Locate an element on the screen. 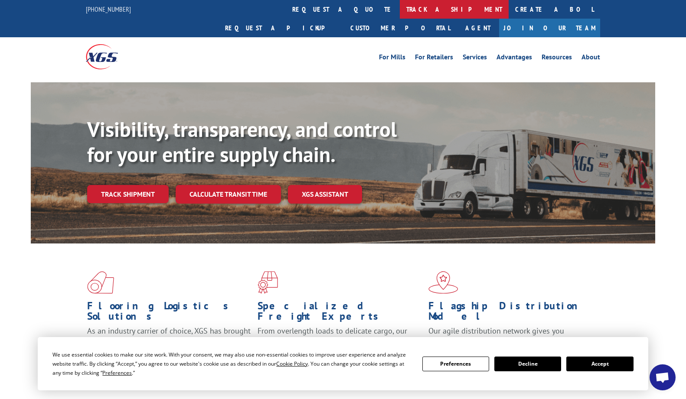 The width and height of the screenshot is (686, 399). b: Visibility, transparency, and control for your entire supply chain. is located at coordinates (242, 142).